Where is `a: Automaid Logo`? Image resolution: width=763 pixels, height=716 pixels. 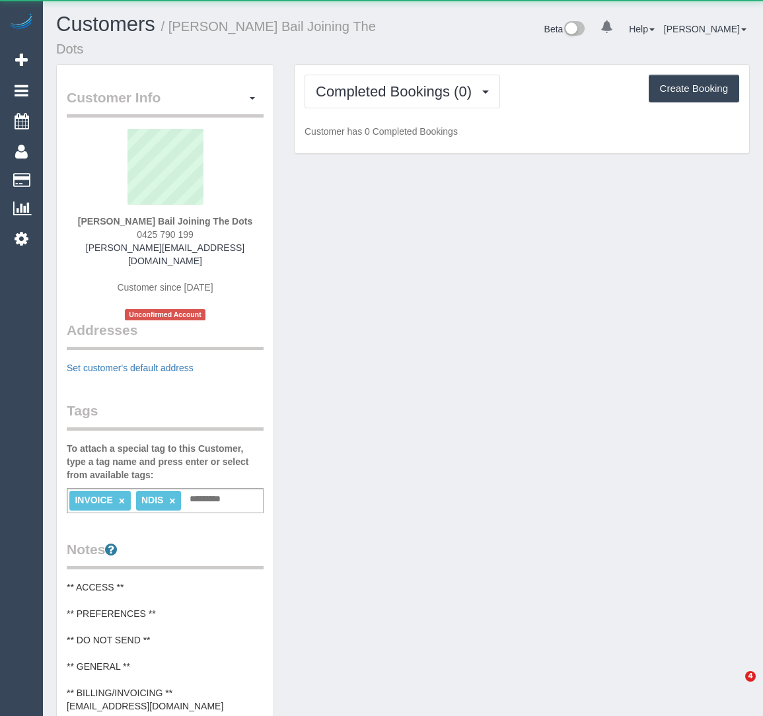
a: Automaid Logo is located at coordinates (21, 22).